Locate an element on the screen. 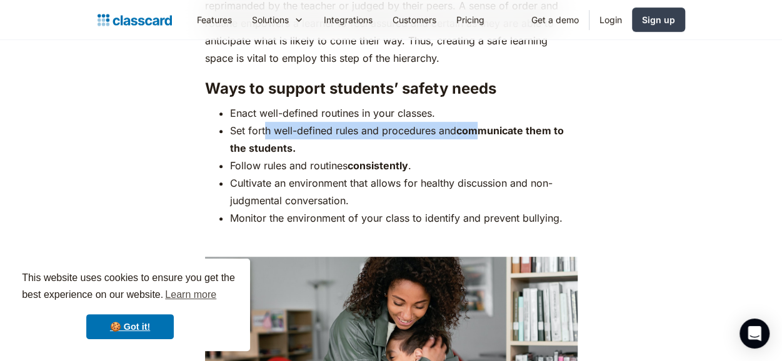 Image resolution: width=782 pixels, height=361 pixels. li: Enact well-defined routines in your classes. is located at coordinates (404, 113).